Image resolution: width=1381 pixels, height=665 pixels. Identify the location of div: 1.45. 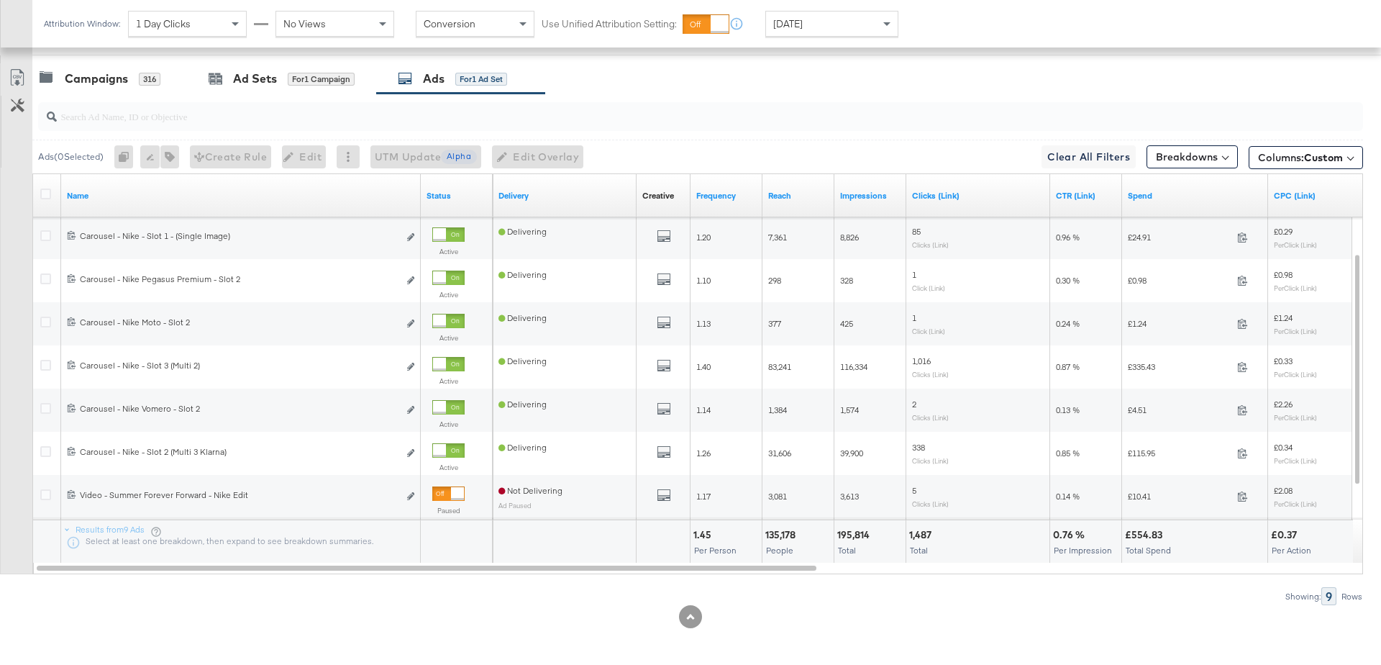
(704, 534).